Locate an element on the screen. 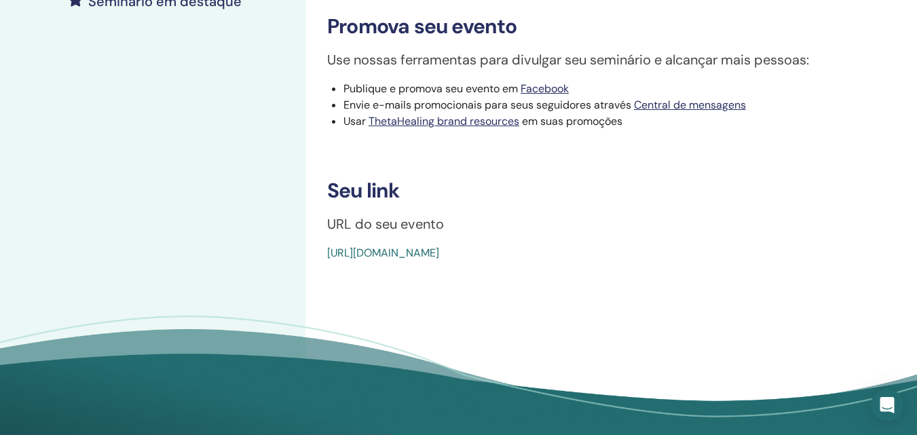 The width and height of the screenshot is (917, 435). a: Facebook is located at coordinates (545, 88).